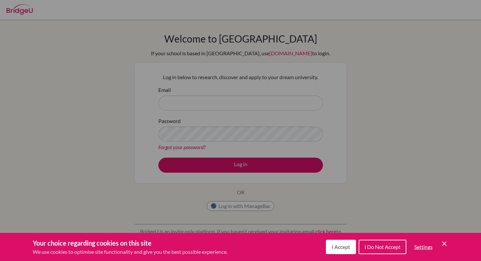  Describe the element at coordinates (445, 244) in the screenshot. I see `button: Save and close` at that location.